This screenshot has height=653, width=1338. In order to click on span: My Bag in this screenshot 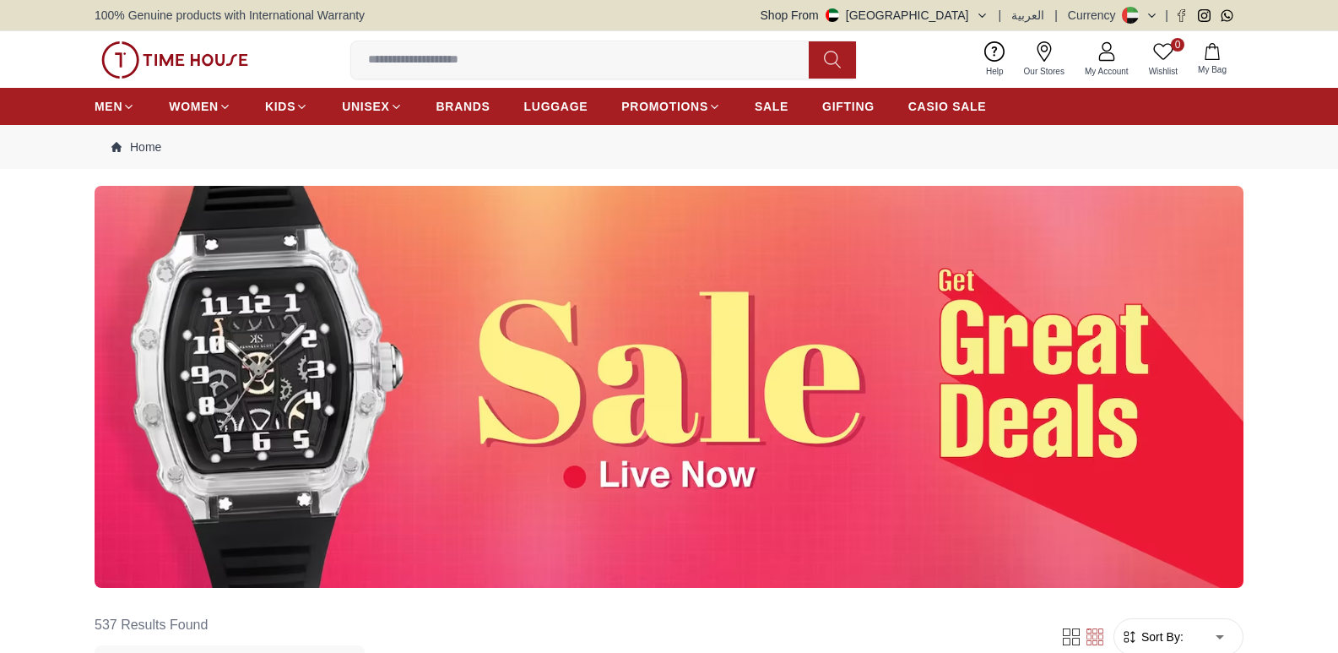, I will do `click(1212, 69)`.